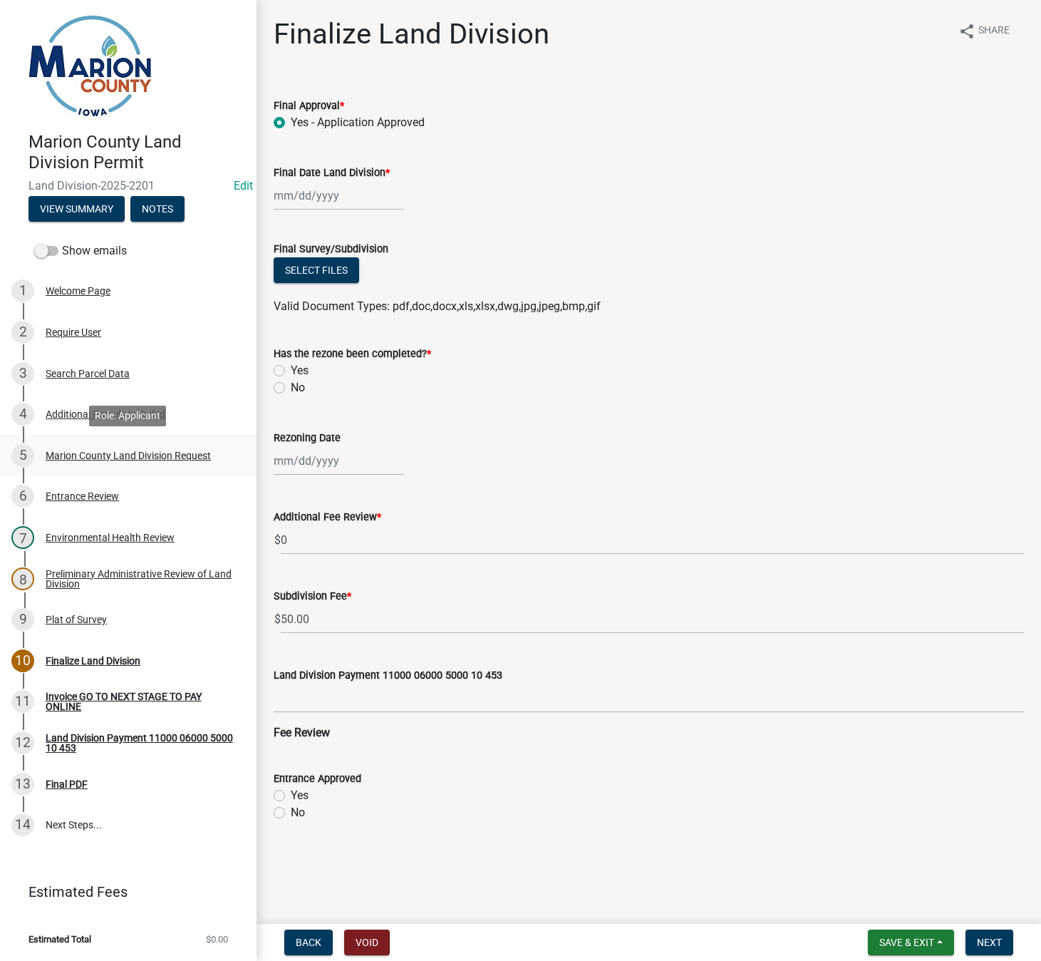 The height and width of the screenshot is (961, 1041). What do you see at coordinates (90, 66) in the screenshot?
I see `img: Marion County, Iowa` at bounding box center [90, 66].